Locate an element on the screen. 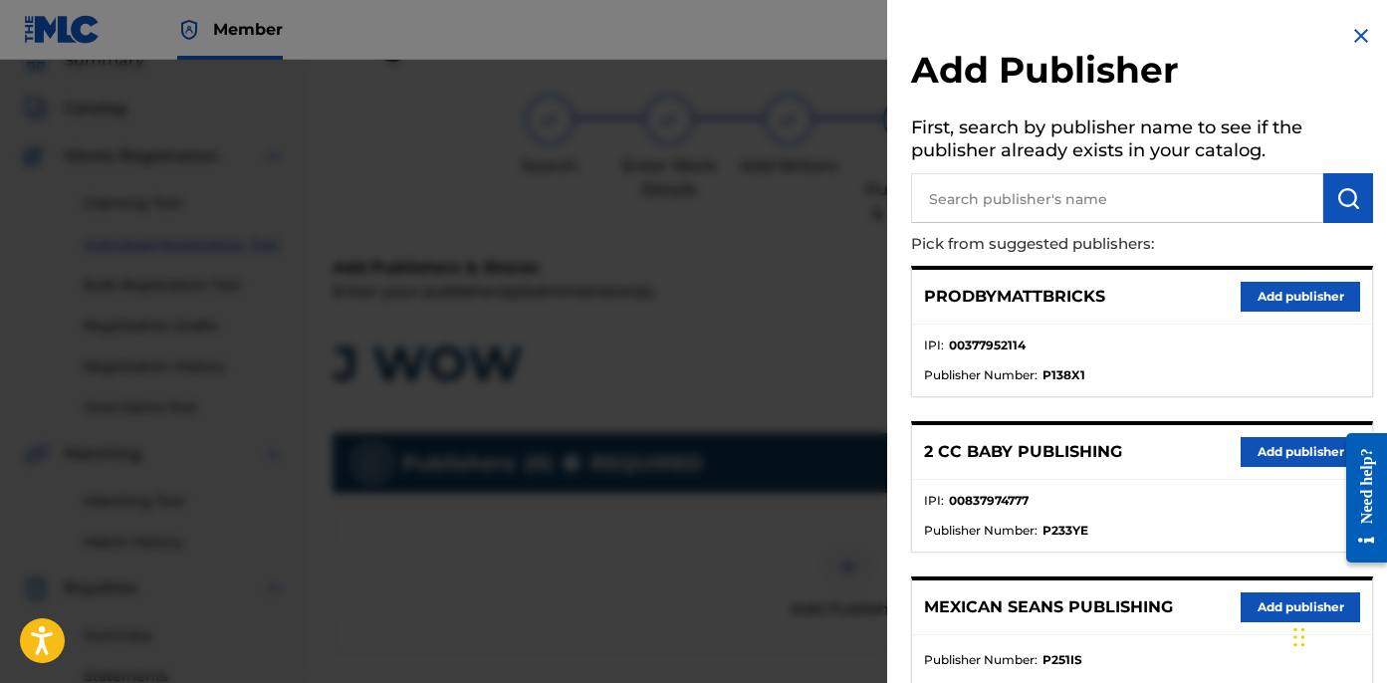  img: MLC Logo is located at coordinates (62, 29).